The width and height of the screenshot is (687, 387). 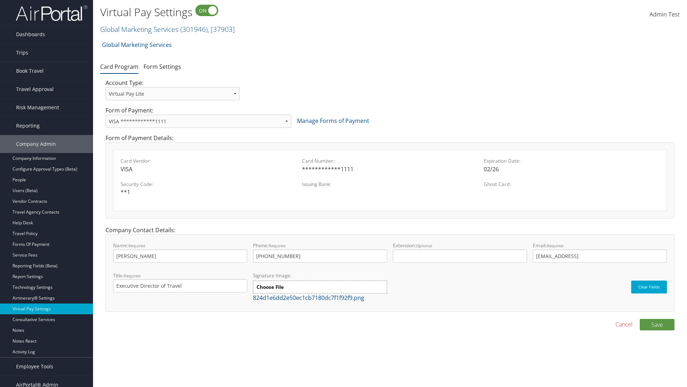 I want to click on div: Form of Payment Details:, so click(x=390, y=179).